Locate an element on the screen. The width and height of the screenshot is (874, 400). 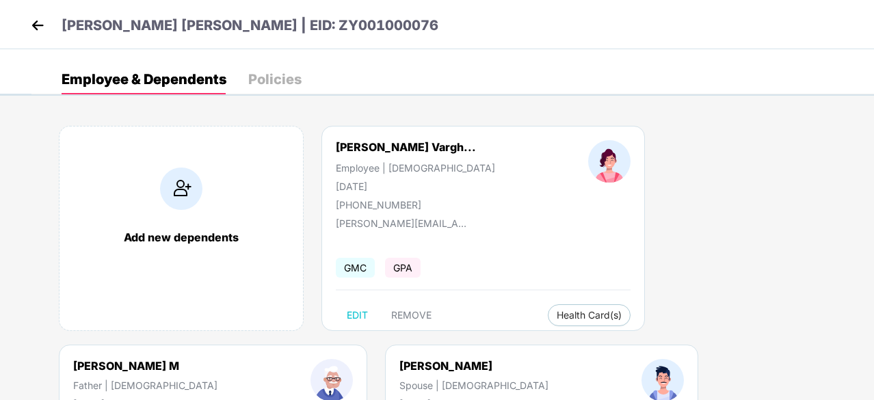
button: Health Card(s) is located at coordinates (589, 315).